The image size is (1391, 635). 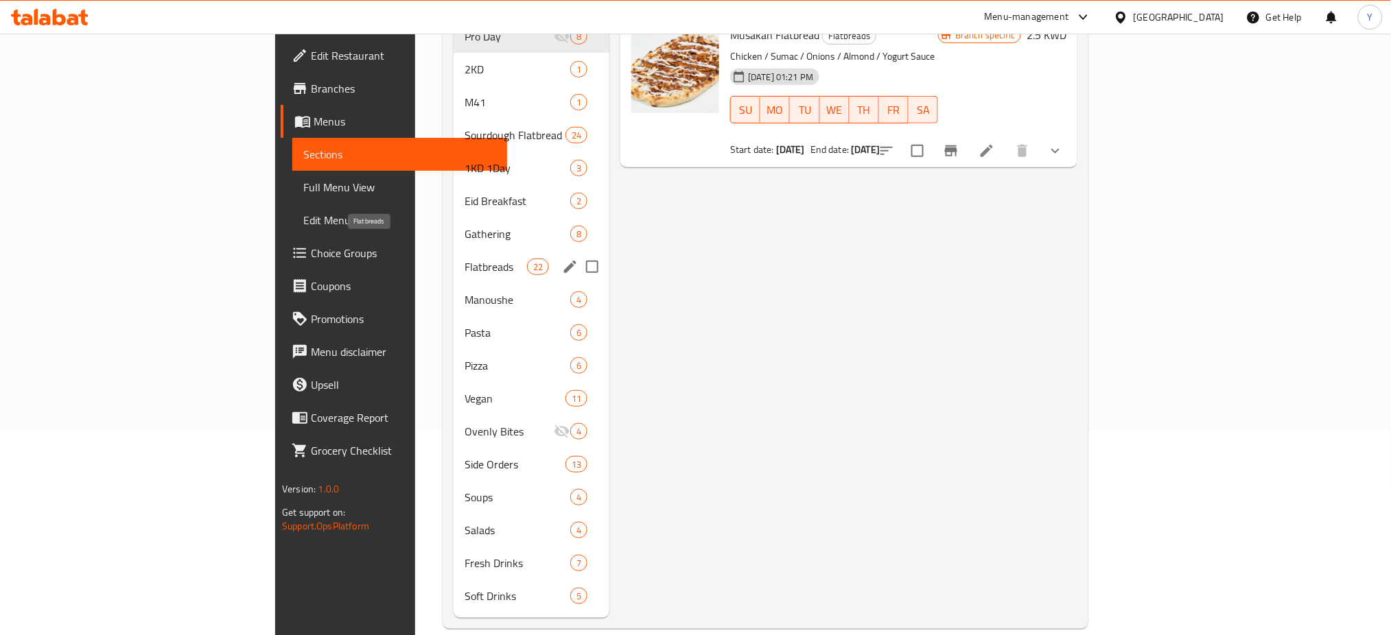 I want to click on nav: Menu sections, so click(x=531, y=316).